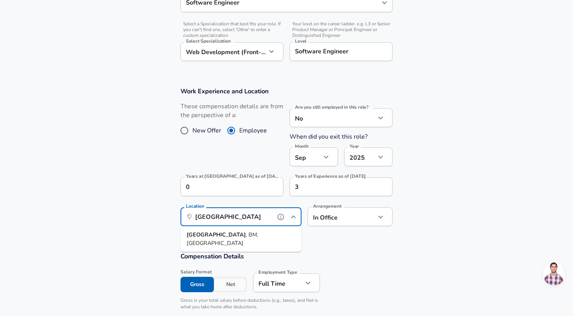  What do you see at coordinates (336, 217) in the screenshot?
I see `div: In Office` at bounding box center [336, 217].